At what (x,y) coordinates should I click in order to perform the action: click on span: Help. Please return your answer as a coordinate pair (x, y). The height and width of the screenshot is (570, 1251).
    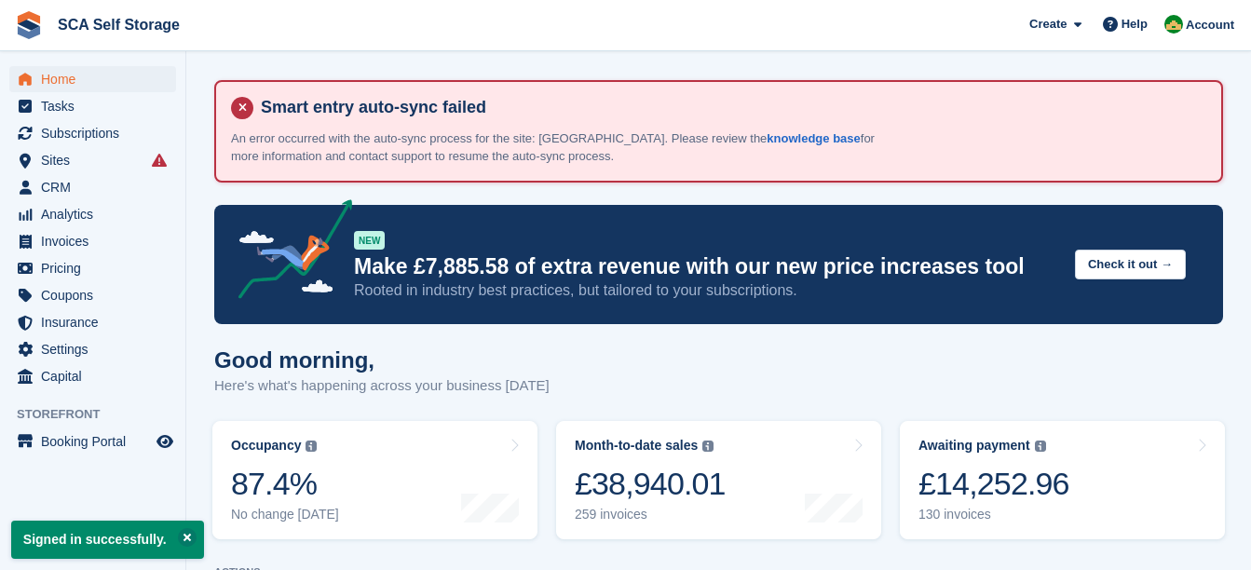
    Looking at the image, I should click on (1134, 24).